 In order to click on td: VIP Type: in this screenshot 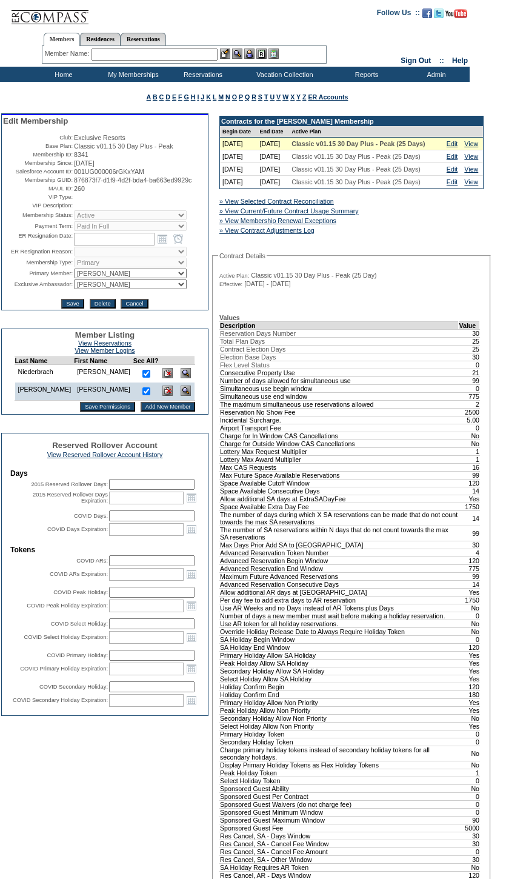, I will do `click(38, 197)`.